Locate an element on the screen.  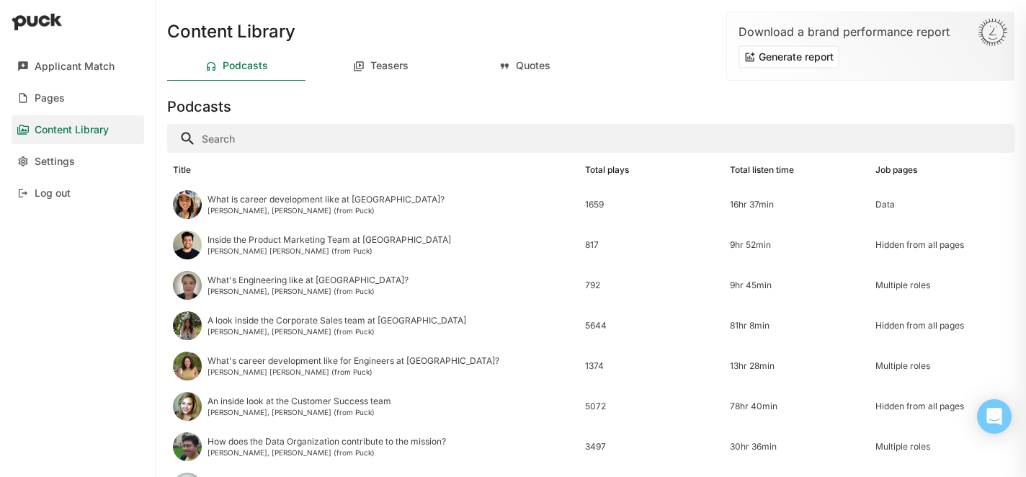
div: 1374 is located at coordinates (651, 366).